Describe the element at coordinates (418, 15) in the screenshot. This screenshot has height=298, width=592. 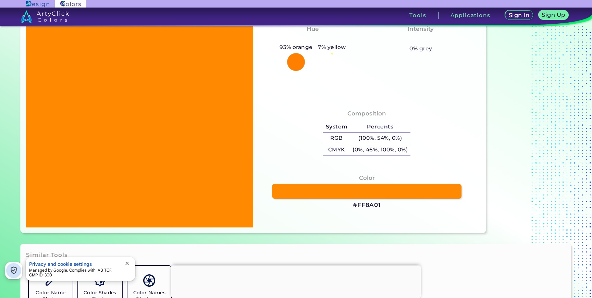
I see `h3: Tools` at that location.